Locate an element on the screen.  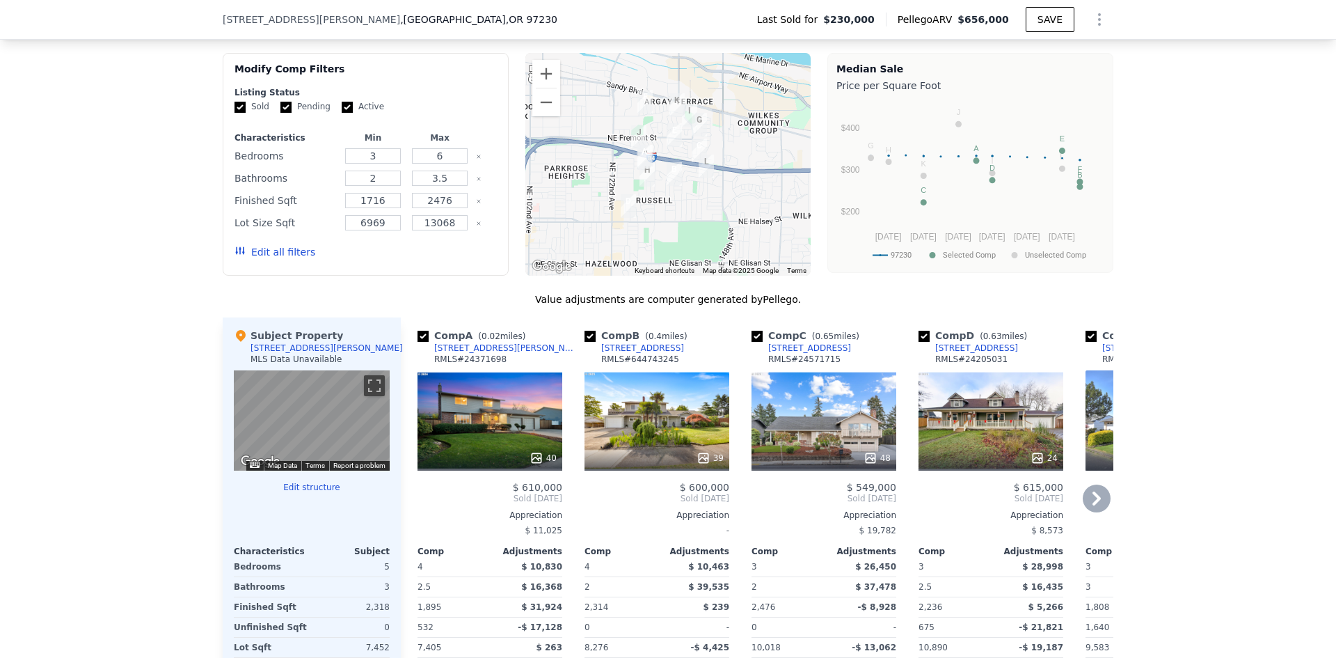
span: $230,000 is located at coordinates (849, 19).